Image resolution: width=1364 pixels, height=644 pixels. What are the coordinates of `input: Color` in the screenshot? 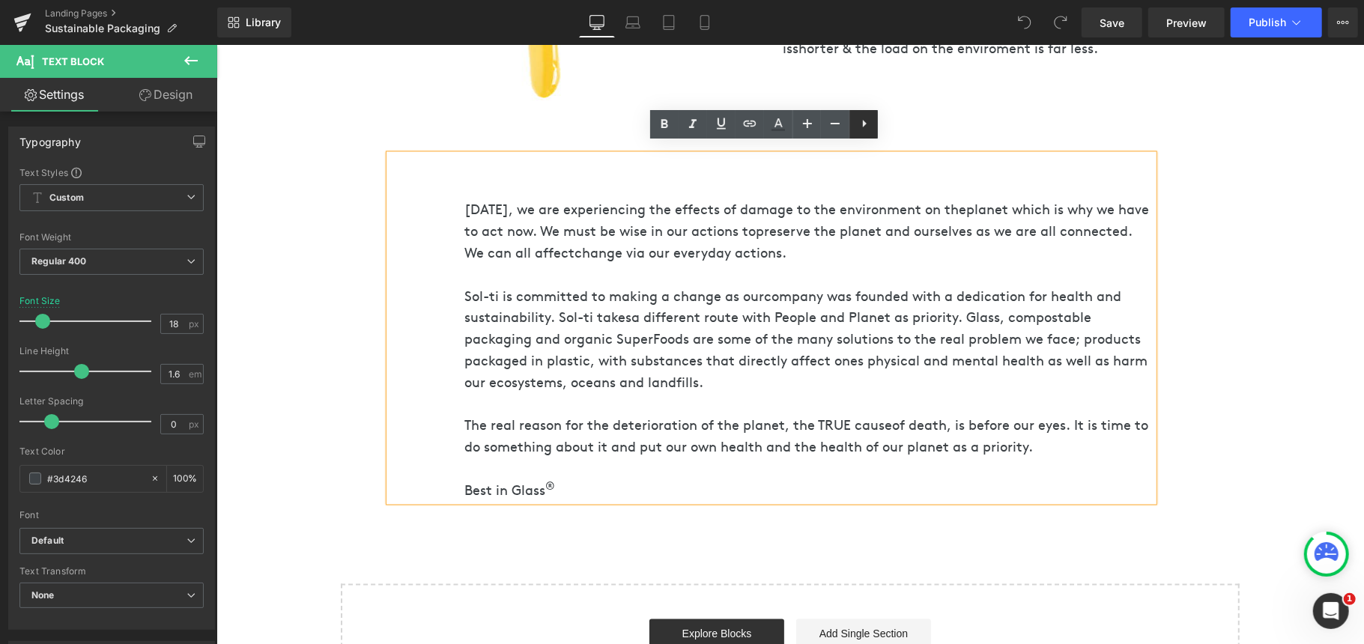 It's located at (95, 479).